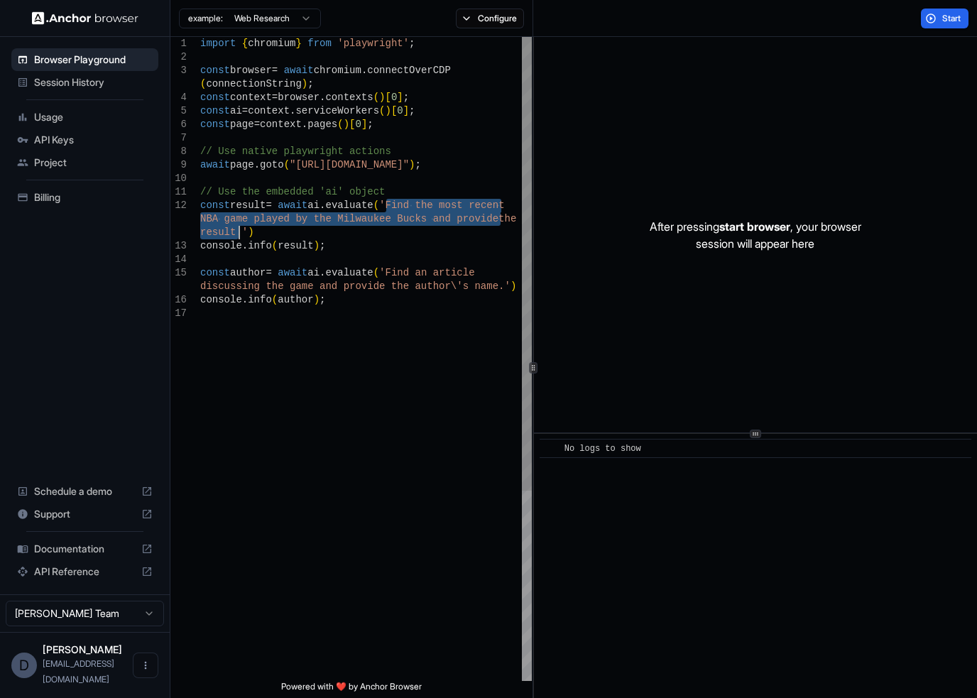 The image size is (977, 698). I want to click on div: 12, so click(178, 205).